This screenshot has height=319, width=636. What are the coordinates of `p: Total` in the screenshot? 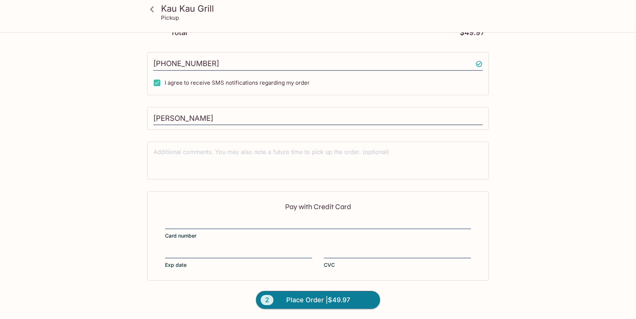 It's located at (179, 32).